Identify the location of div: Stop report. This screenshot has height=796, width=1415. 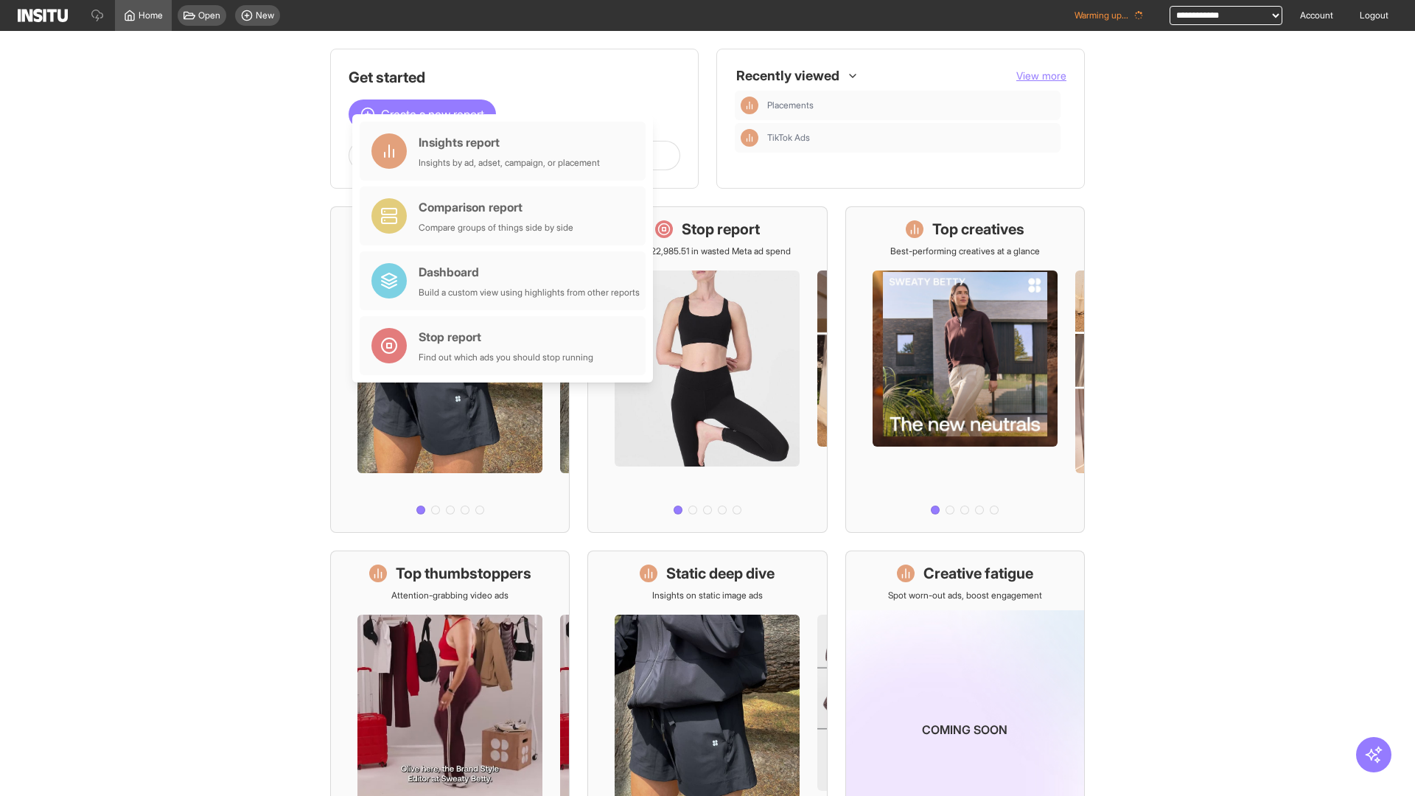
(506, 337).